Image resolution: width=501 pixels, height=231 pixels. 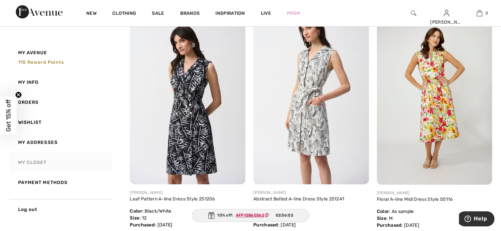 What do you see at coordinates (60, 102) in the screenshot?
I see `a: Orders` at bounding box center [60, 102].